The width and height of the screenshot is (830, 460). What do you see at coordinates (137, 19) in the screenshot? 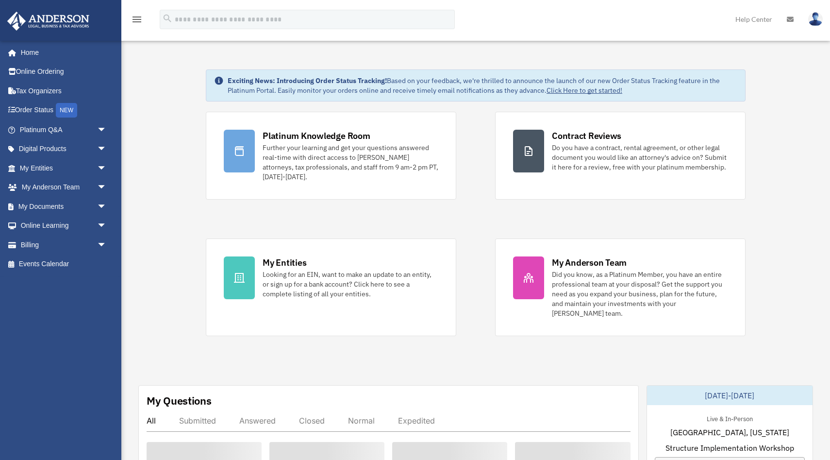
I see `i: menu` at bounding box center [137, 19].